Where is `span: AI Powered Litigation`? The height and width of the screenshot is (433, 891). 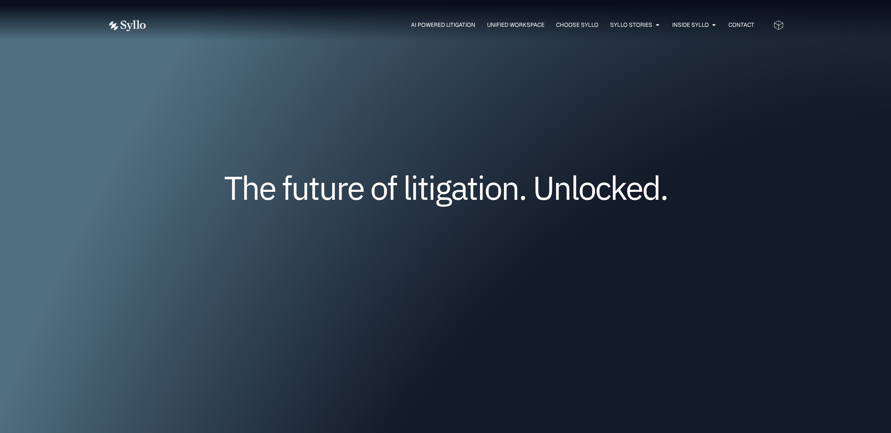
span: AI Powered Litigation is located at coordinates (443, 25).